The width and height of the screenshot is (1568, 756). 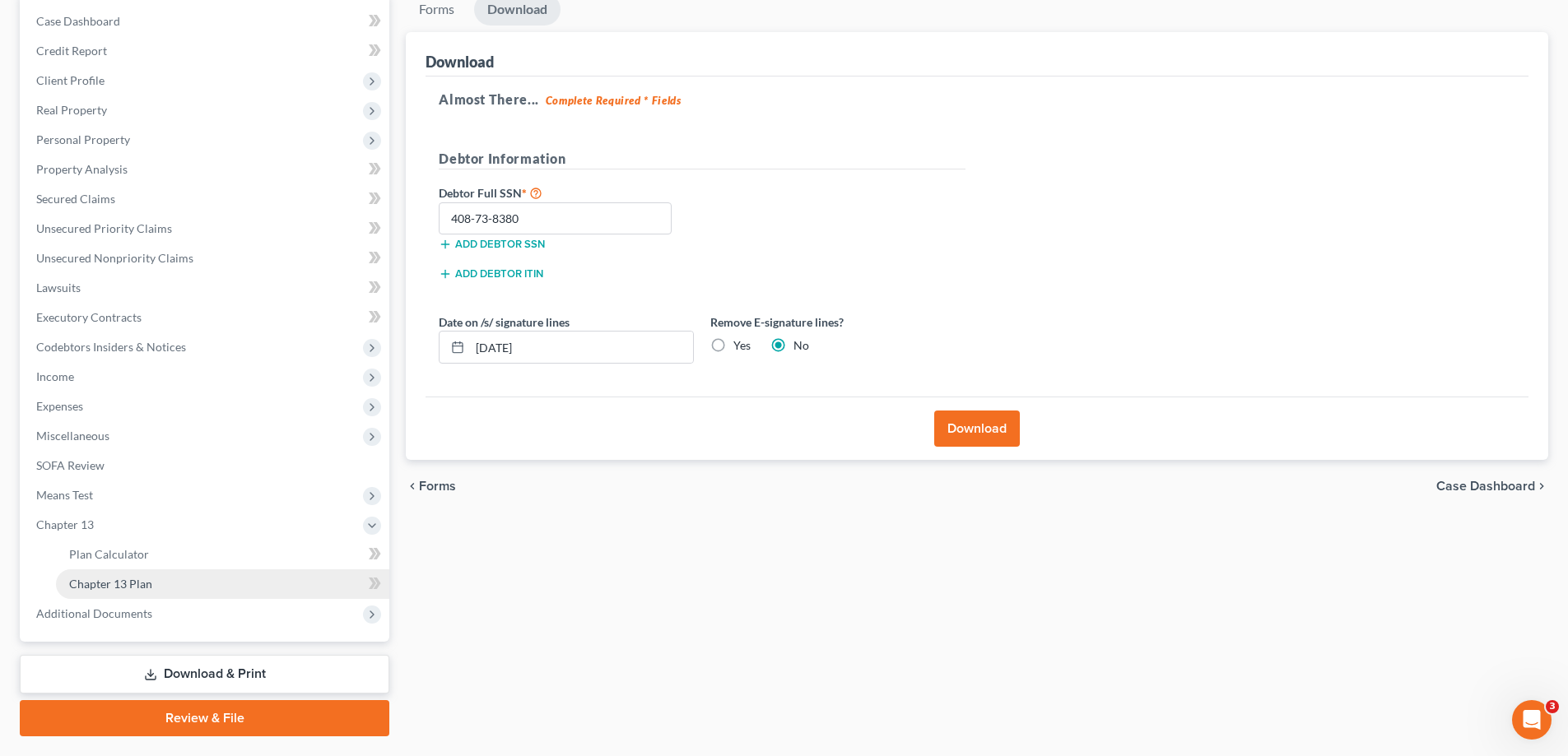 I want to click on input: MM/DD/YYYY, so click(x=581, y=347).